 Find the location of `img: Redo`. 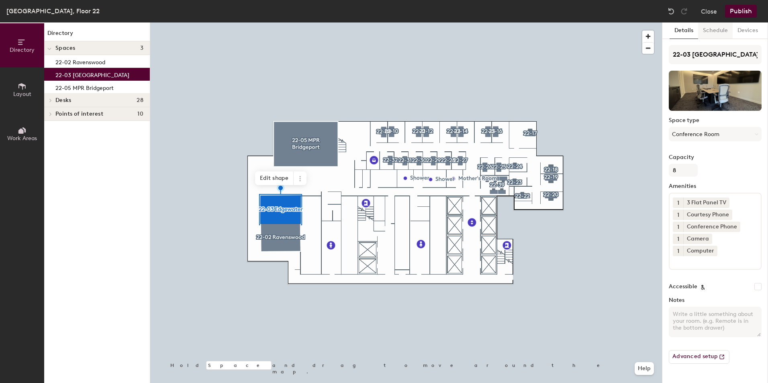

img: Redo is located at coordinates (684, 11).